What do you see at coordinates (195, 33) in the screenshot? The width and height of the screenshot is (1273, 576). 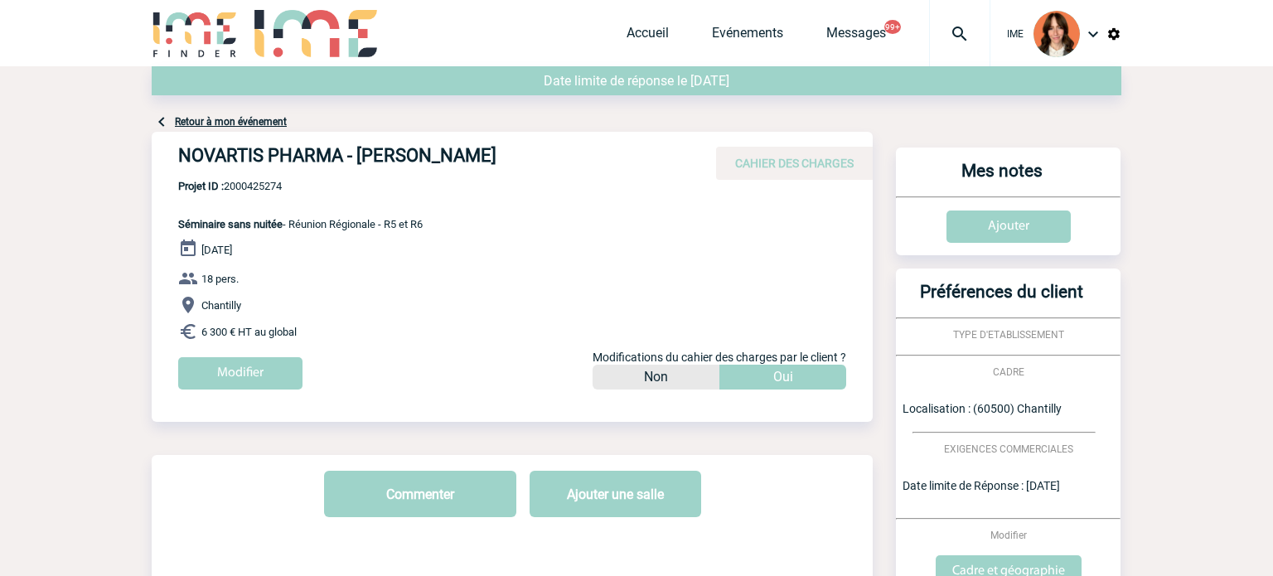 I see `img: IME-Finder` at bounding box center [195, 33].